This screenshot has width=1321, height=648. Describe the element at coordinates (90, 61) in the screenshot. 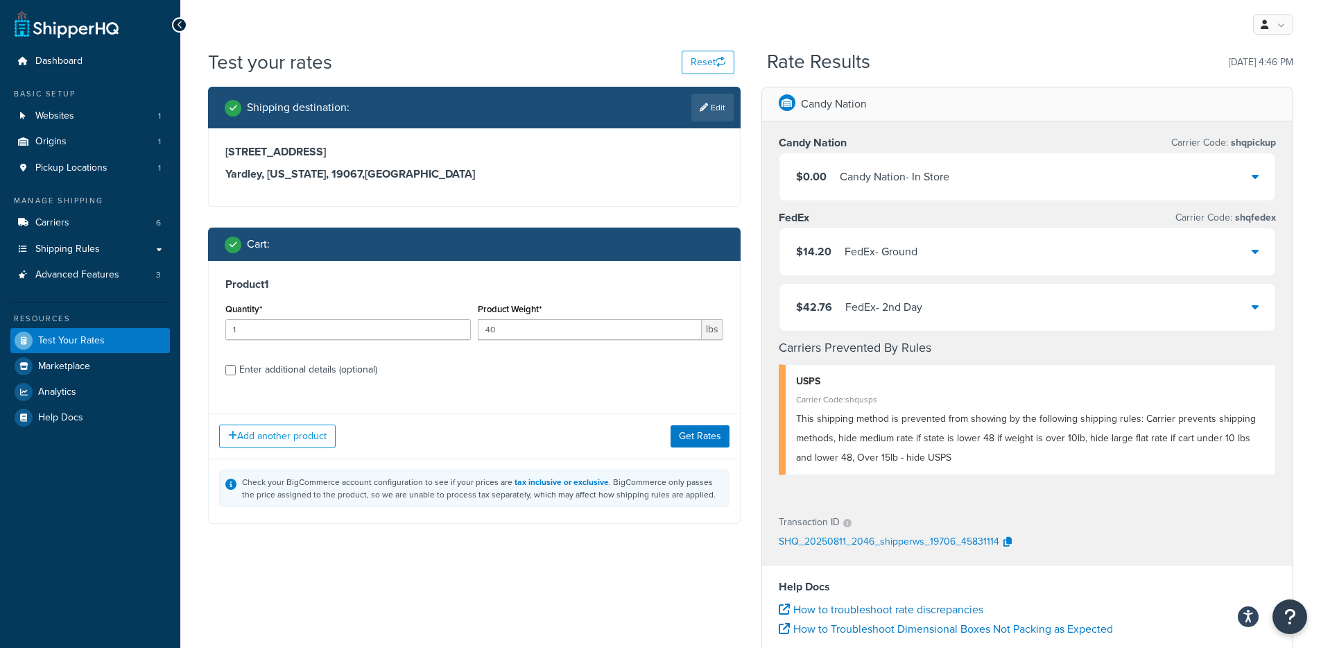

I see `a: Dashboard` at that location.